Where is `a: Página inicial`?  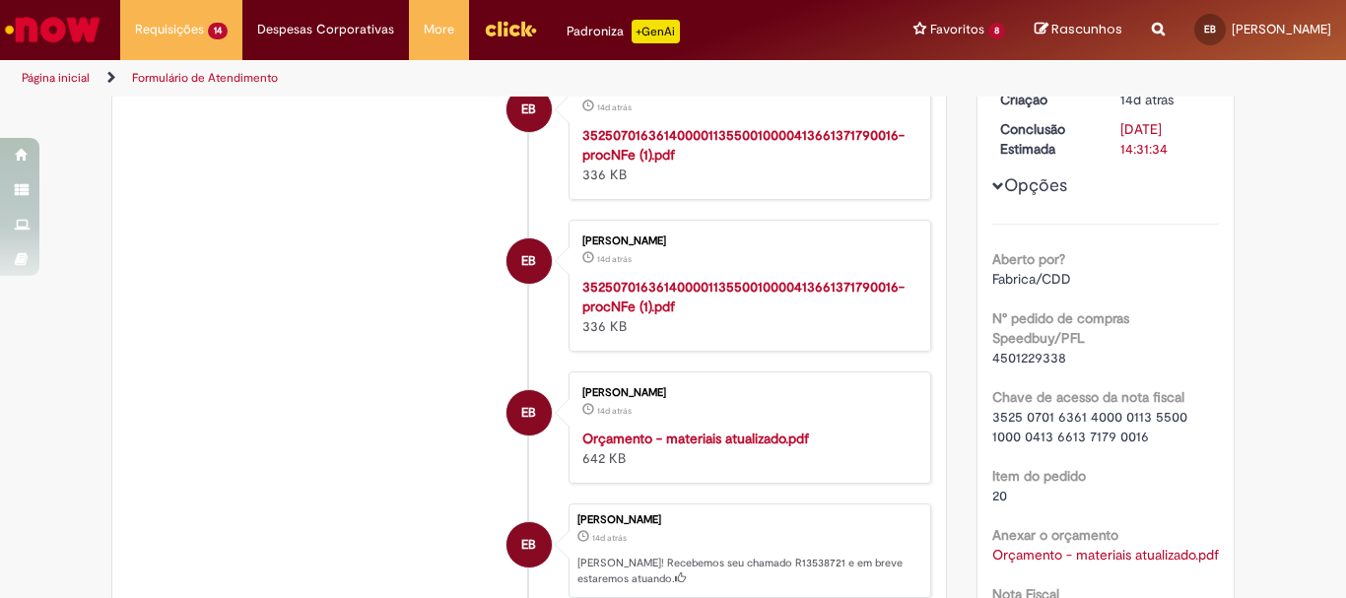 a: Página inicial is located at coordinates (55, 78).